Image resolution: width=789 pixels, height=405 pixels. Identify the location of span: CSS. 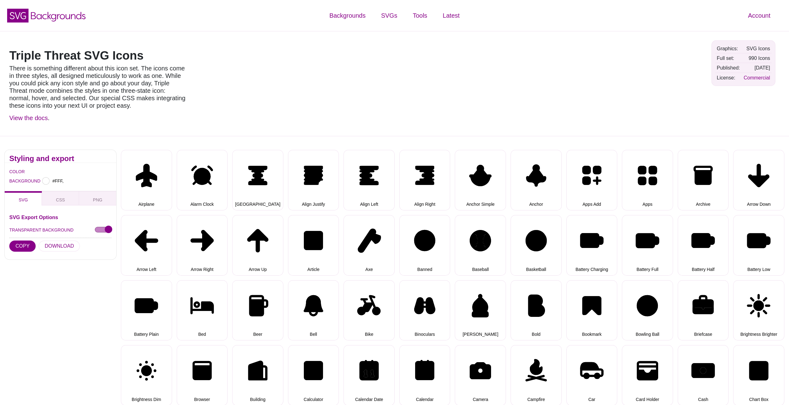
(60, 200).